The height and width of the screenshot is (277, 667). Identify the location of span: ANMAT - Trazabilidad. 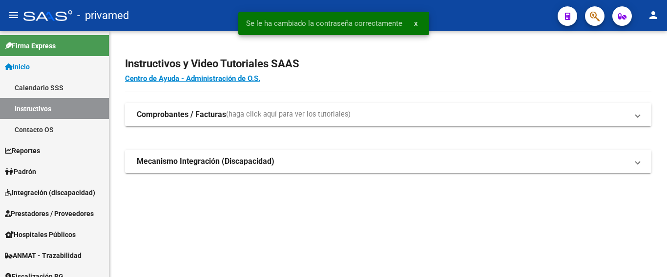
(43, 256).